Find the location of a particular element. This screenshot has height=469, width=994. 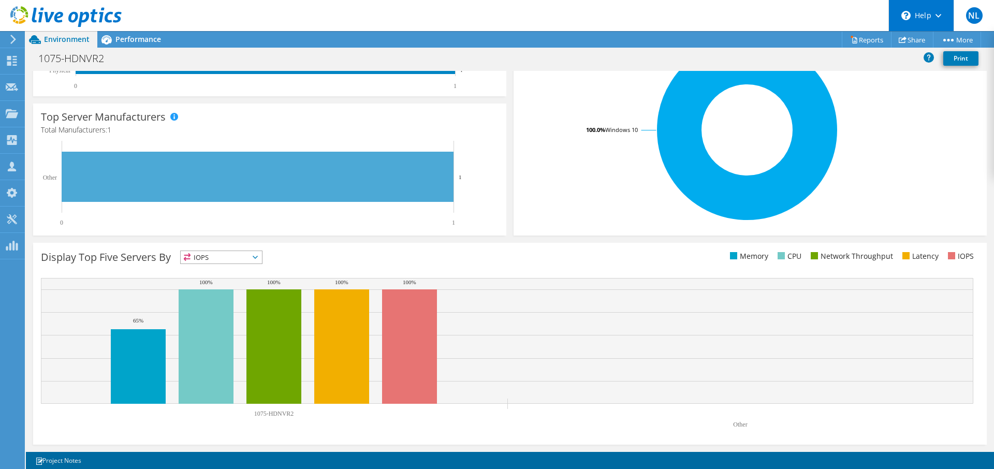

a: Print is located at coordinates (961, 59).